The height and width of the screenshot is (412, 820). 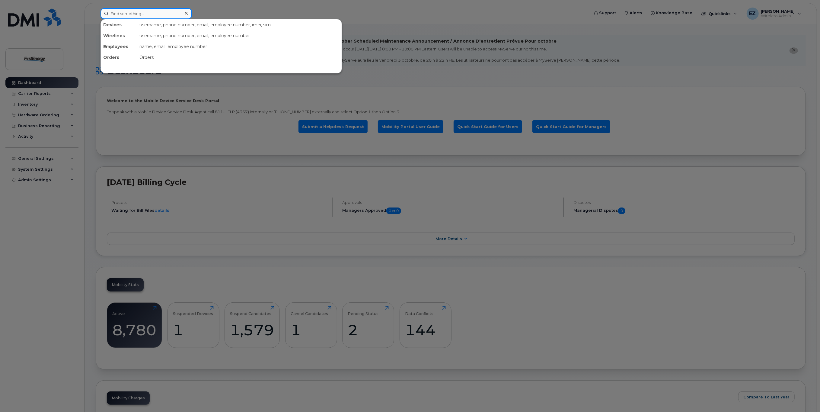 What do you see at coordinates (119, 36) in the screenshot?
I see `div: Wirelines` at bounding box center [119, 36].